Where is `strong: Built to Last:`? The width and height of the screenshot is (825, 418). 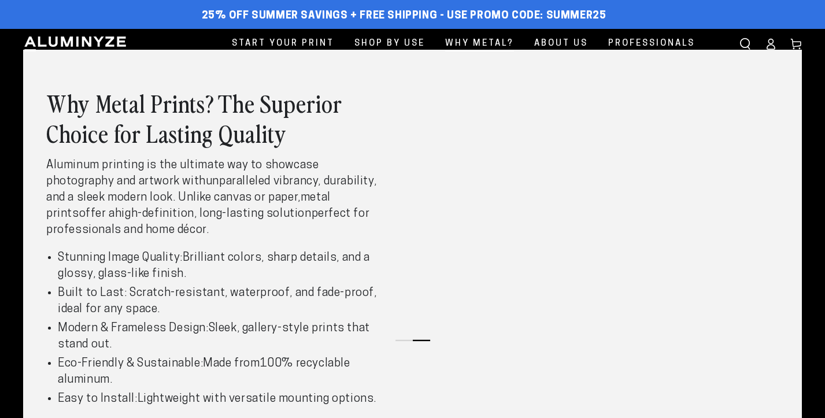
strong: Built to Last: is located at coordinates (92, 293).